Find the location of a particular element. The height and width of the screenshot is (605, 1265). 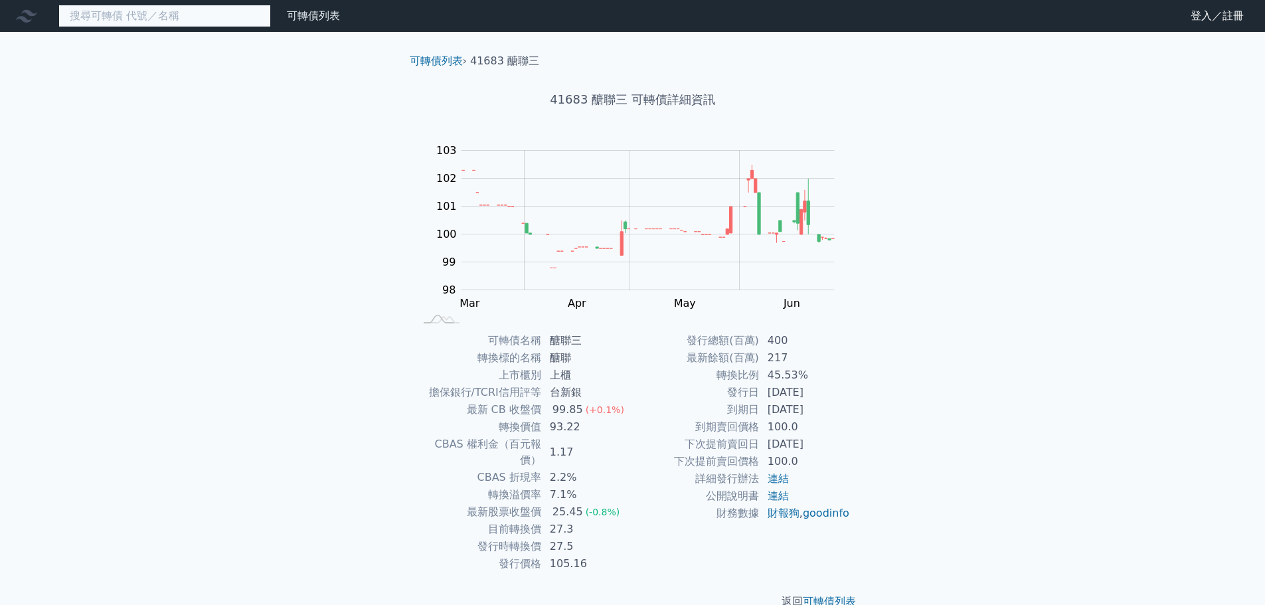

td: 最新 CB 收盤價 is located at coordinates (478, 410).